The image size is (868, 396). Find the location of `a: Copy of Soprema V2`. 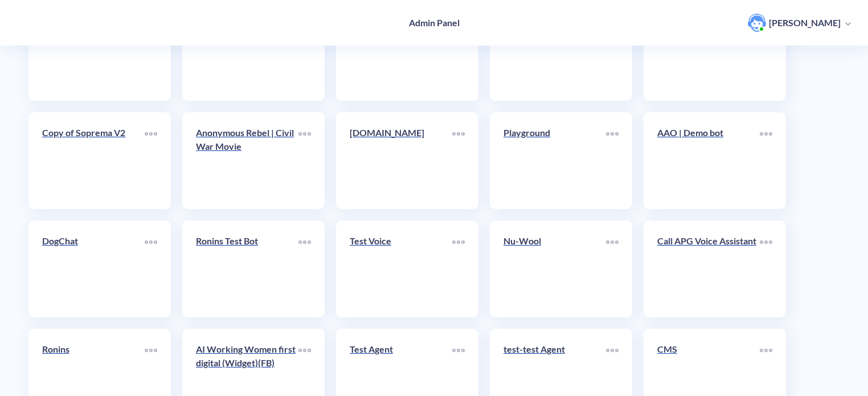

a: Copy of Soprema V2 is located at coordinates (93, 161).